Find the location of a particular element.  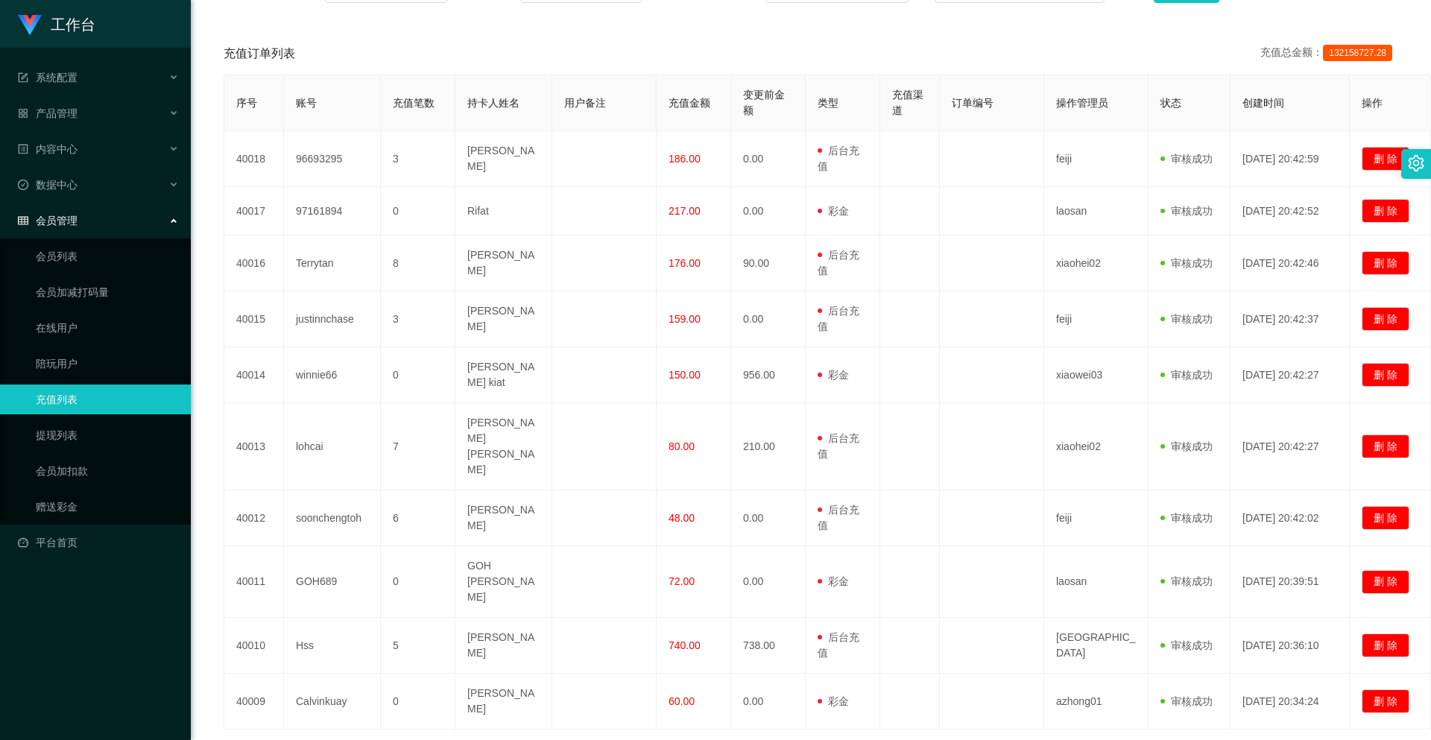

a: 工作台 is located at coordinates (57, 24).